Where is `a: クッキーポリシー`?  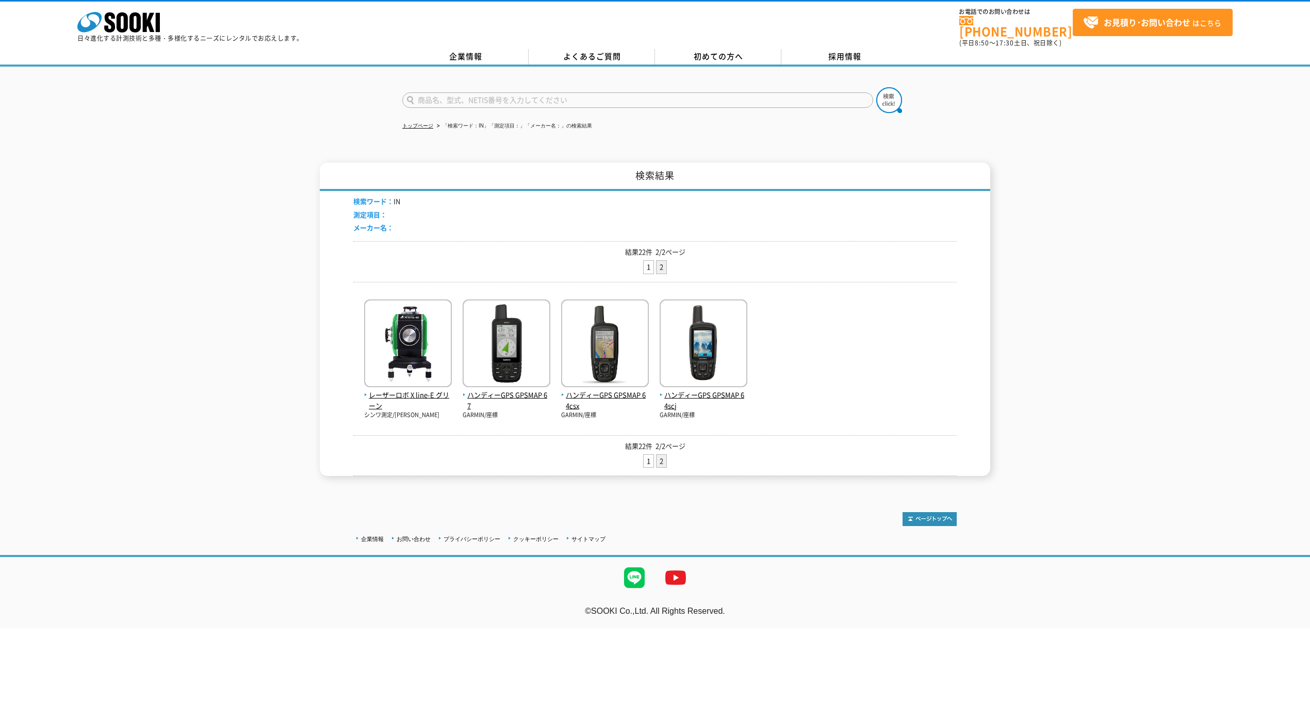
a: クッキーポリシー is located at coordinates (536, 539).